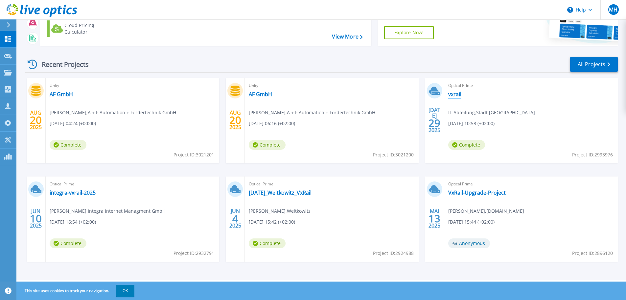 The image size is (626, 300). Describe the element at coordinates (455, 94) in the screenshot. I see `a: vxrail` at that location.